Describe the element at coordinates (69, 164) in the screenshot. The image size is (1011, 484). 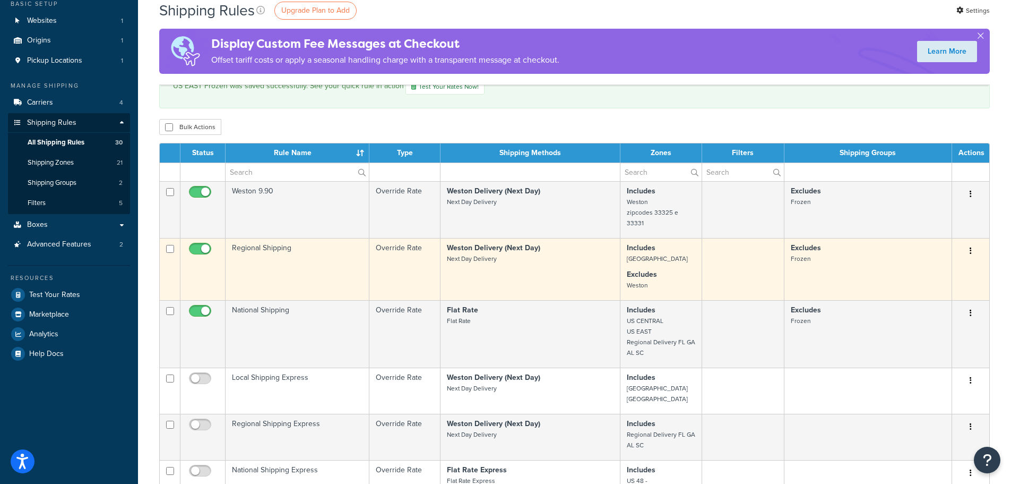
I see `li: Shipping Rules` at that location.